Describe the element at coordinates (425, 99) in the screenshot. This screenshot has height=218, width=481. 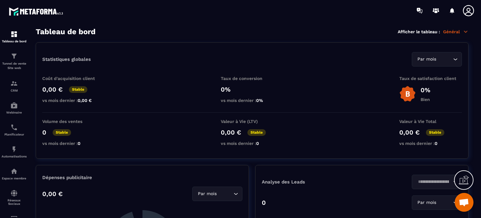
I see `p: Bien` at that location.